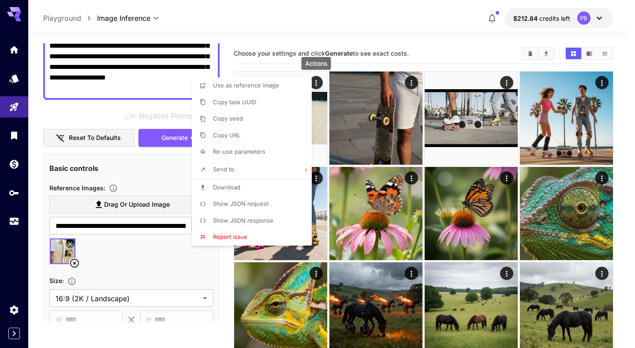 The width and height of the screenshot is (635, 348). Describe the element at coordinates (224, 169) in the screenshot. I see `span: Send to` at that location.